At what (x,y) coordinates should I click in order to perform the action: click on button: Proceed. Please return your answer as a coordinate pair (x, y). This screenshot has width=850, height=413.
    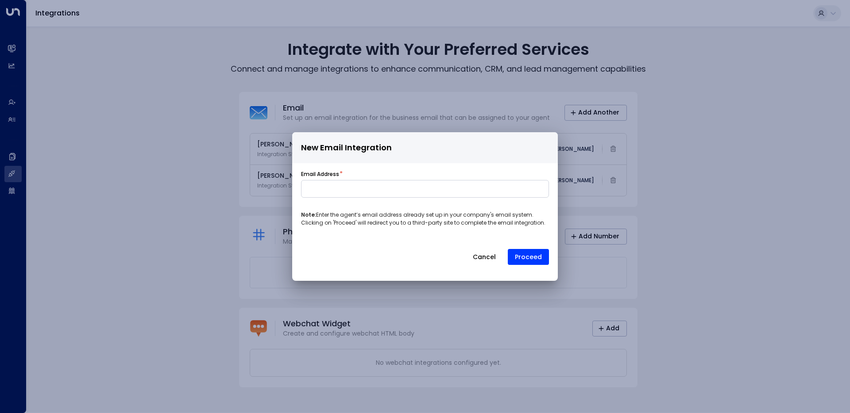
    Looking at the image, I should click on (528, 257).